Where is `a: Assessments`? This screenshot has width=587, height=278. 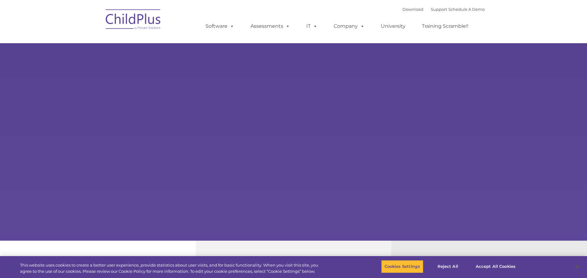
a: Assessments is located at coordinates (270, 26).